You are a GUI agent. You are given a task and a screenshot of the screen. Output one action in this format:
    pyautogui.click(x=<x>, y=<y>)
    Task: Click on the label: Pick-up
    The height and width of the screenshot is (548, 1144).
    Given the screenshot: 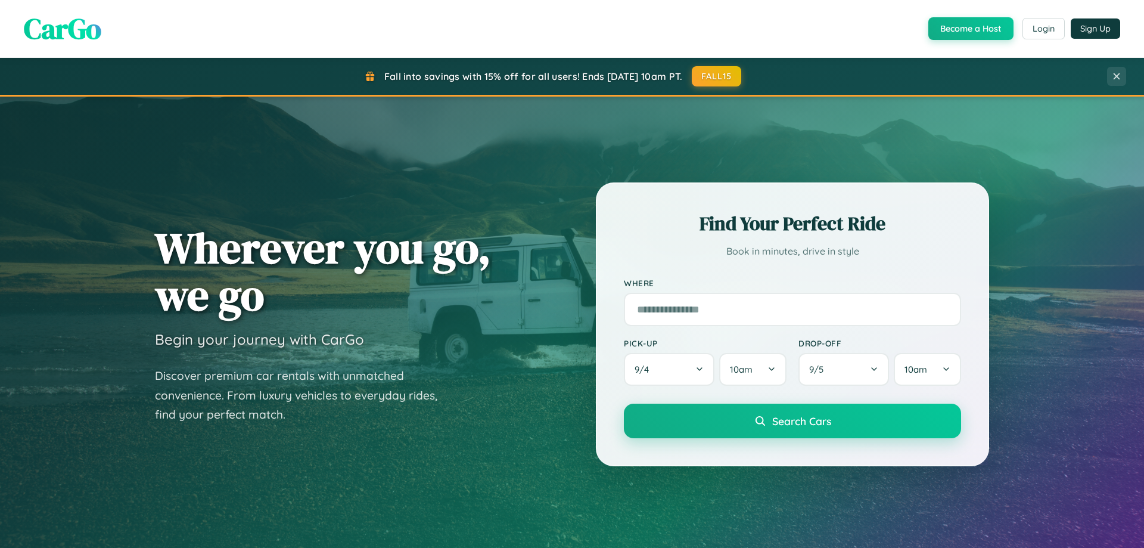 What is the action you would take?
    pyautogui.click(x=705, y=343)
    